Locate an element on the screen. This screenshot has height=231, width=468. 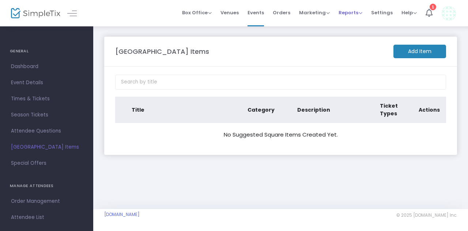
input: Search by title is located at coordinates (281, 82).